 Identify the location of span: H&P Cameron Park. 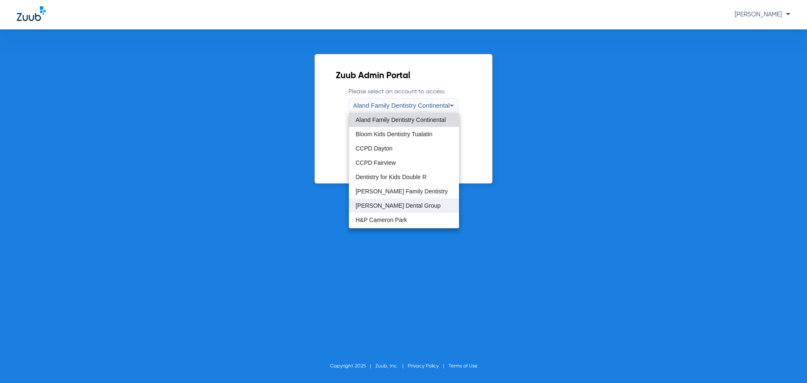
(381, 220).